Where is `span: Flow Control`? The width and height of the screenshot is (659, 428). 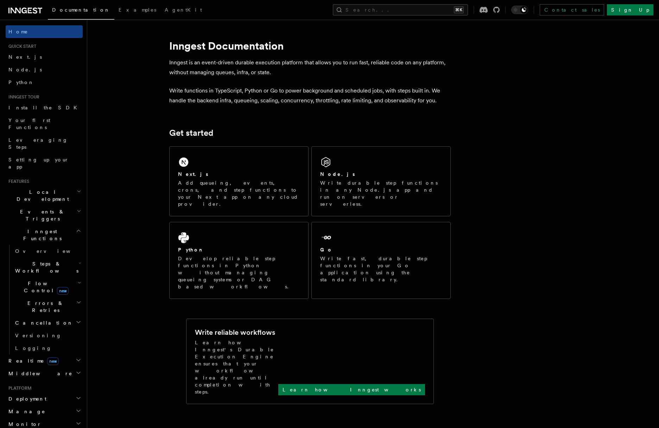 span: Flow Control is located at coordinates (45, 287).